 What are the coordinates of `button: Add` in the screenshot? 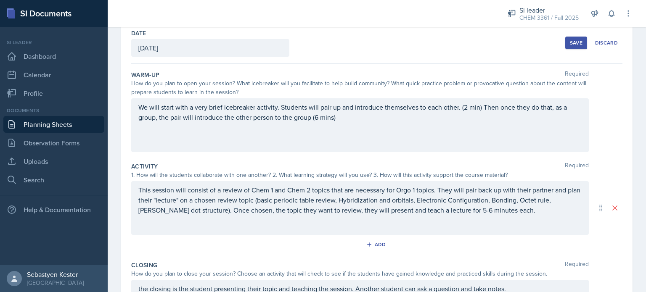 It's located at (377, 245).